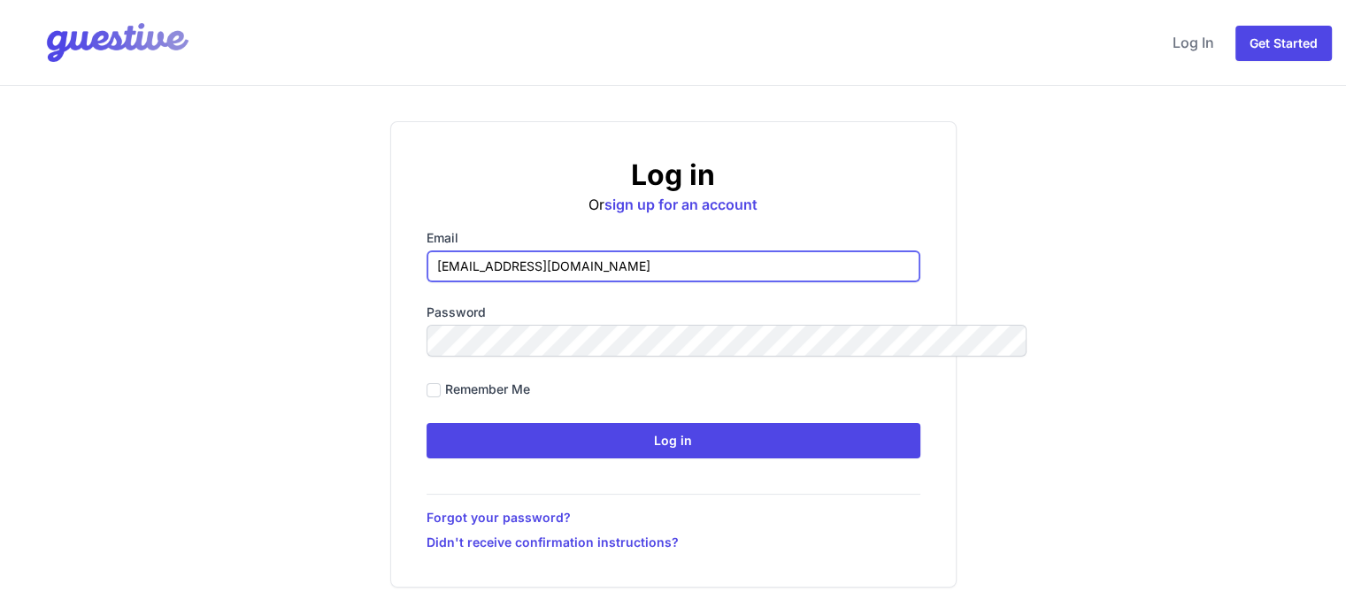  Describe the element at coordinates (104, 42) in the screenshot. I see `img: Your Company` at that location.